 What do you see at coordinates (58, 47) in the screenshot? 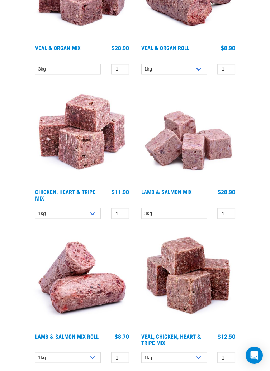
I see `a: Veal & Organ Mix` at bounding box center [58, 47].